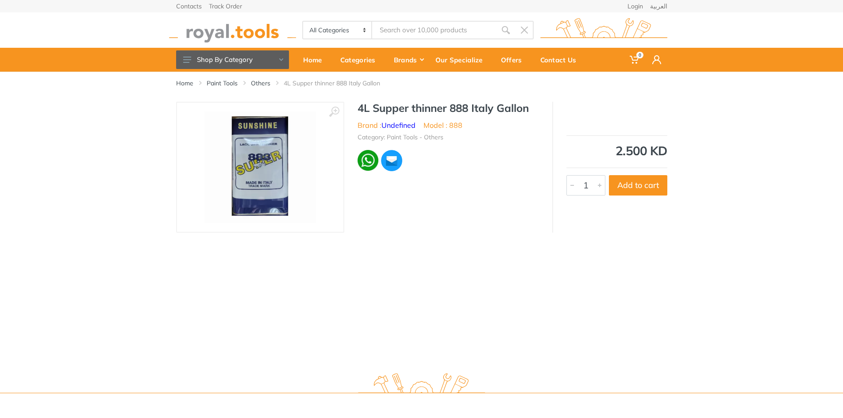  Describe the element at coordinates (654, 117) in the screenshot. I see `img: Undefined` at that location.